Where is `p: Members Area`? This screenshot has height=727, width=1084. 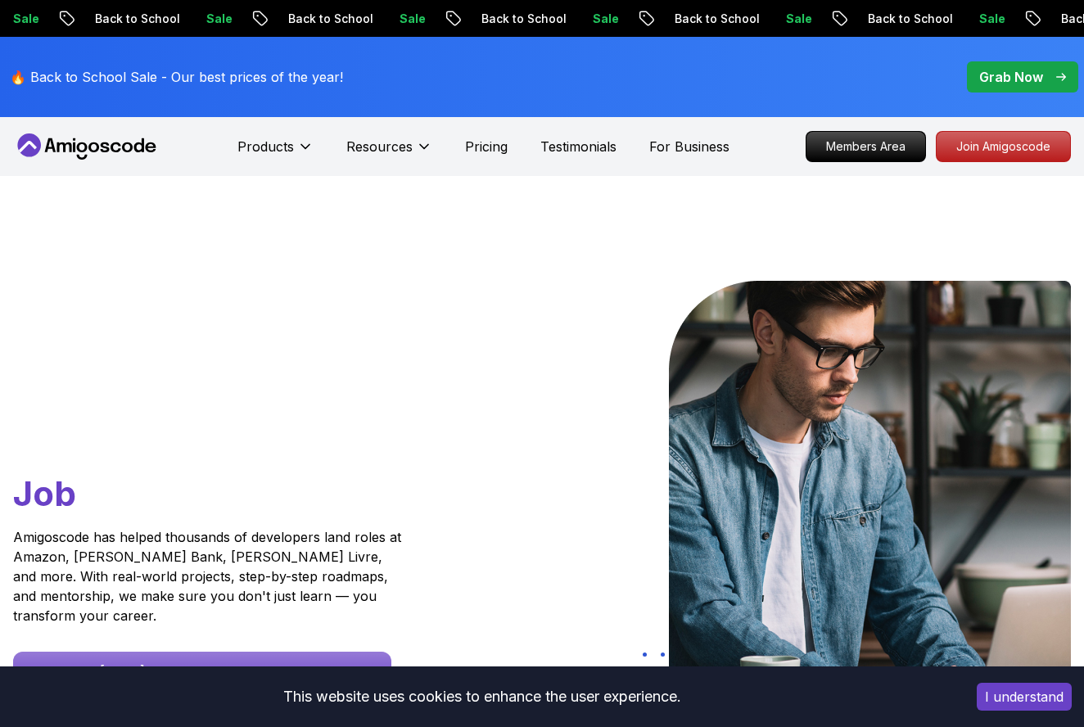
p: Members Area is located at coordinates (865, 146).